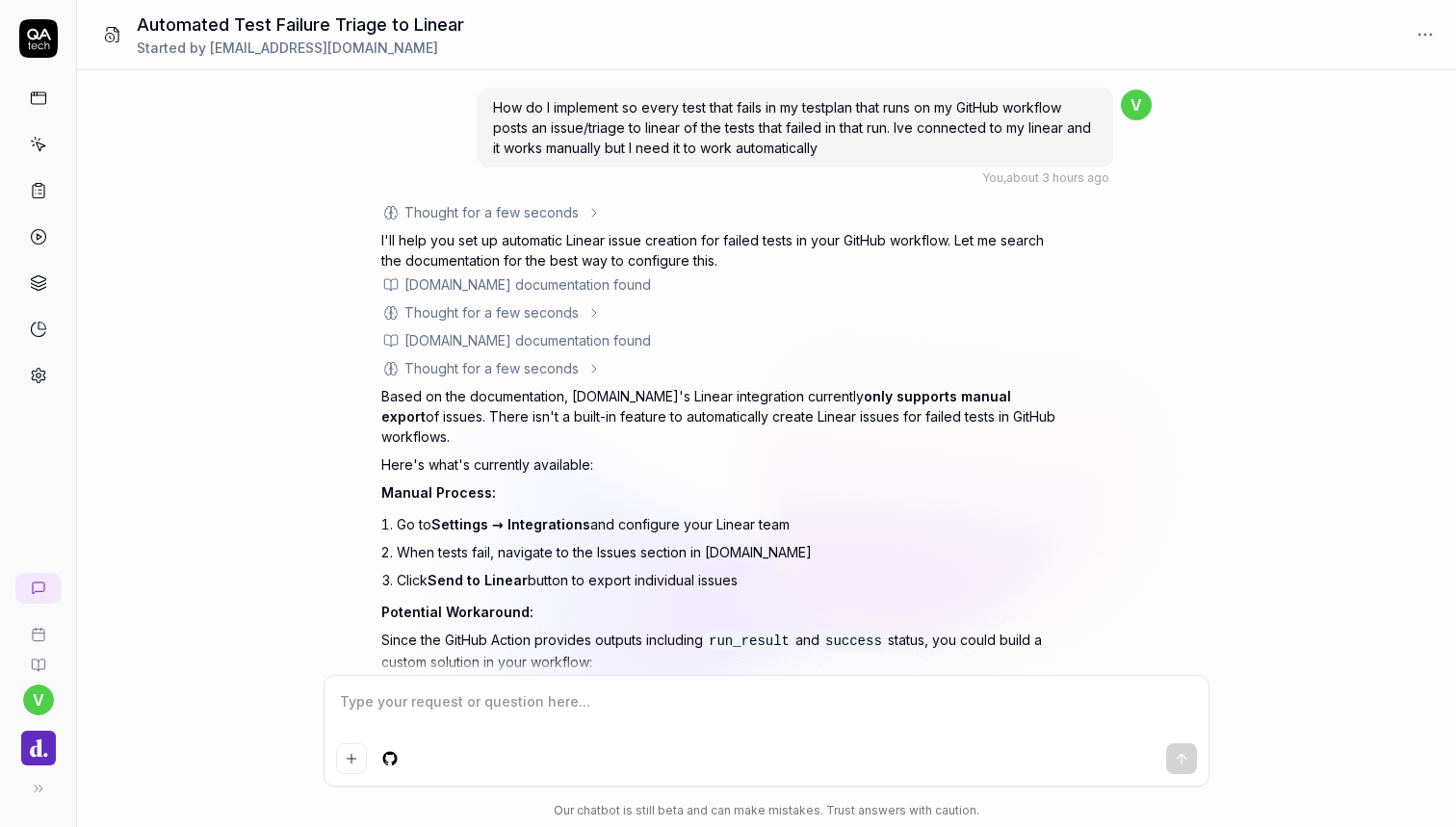 This screenshot has height=827, width=1456. I want to click on div: Started by, so click(301, 47).